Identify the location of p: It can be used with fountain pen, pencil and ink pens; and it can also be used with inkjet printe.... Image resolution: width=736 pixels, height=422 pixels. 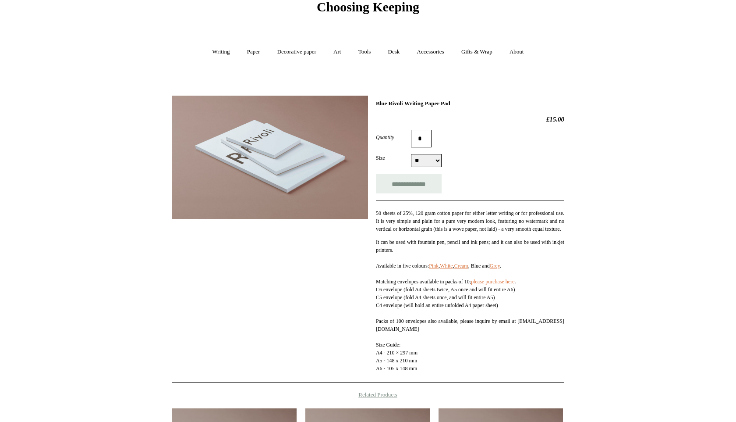
(470, 305).